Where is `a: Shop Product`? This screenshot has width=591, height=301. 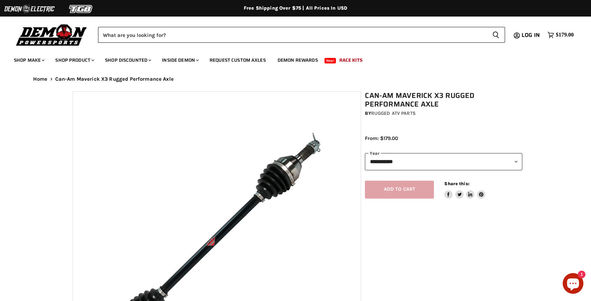 a: Shop Product is located at coordinates (74, 60).